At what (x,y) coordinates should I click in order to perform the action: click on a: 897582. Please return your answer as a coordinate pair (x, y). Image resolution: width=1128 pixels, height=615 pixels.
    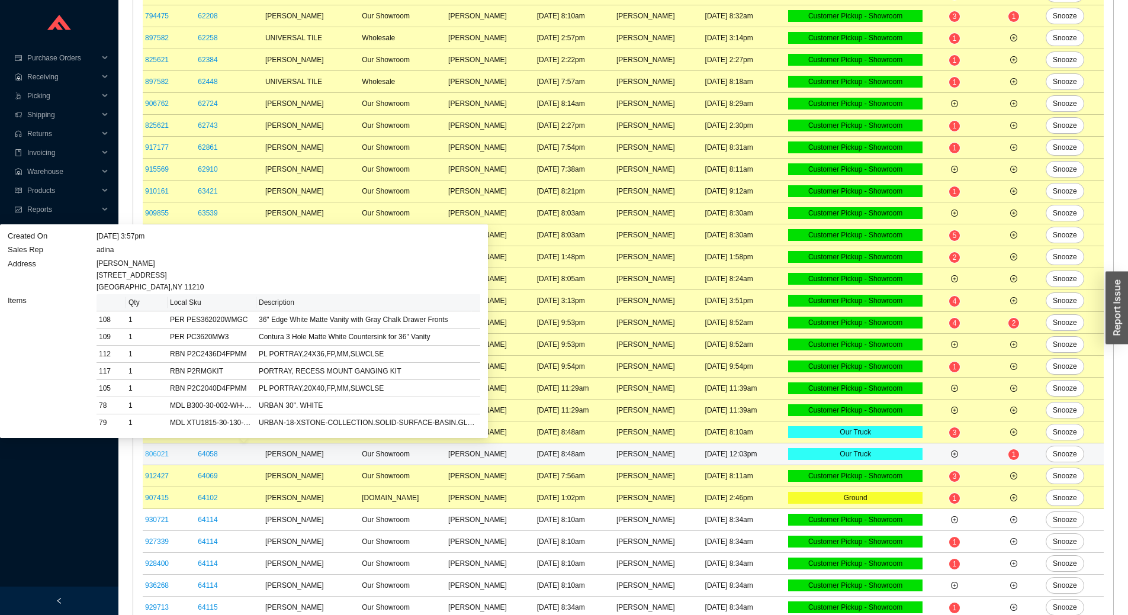
    Looking at the image, I should click on (157, 38).